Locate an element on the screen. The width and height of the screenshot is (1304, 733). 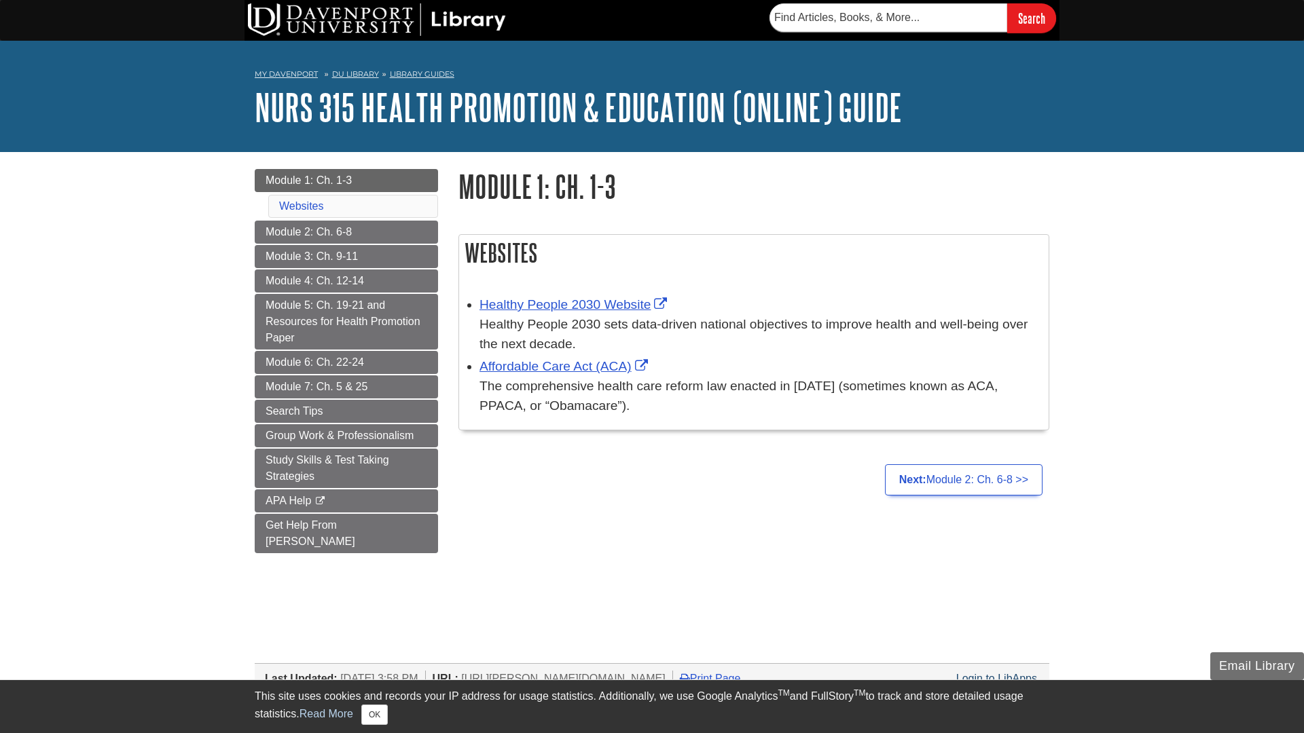
div: Healthy People 2030 sets data-driven national objectives to improve health and well-being over th... is located at coordinates (760, 335).